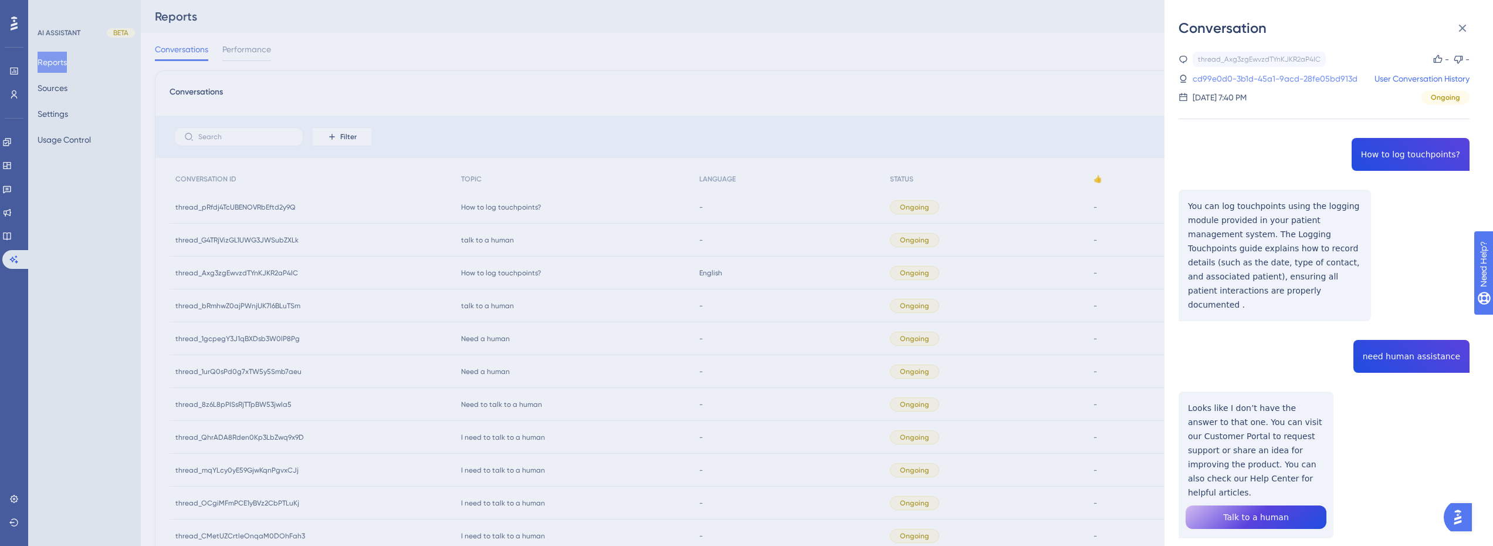 The width and height of the screenshot is (1493, 546). What do you see at coordinates (50, 10) in the screenshot?
I see `span: Need Help?` at bounding box center [50, 10].